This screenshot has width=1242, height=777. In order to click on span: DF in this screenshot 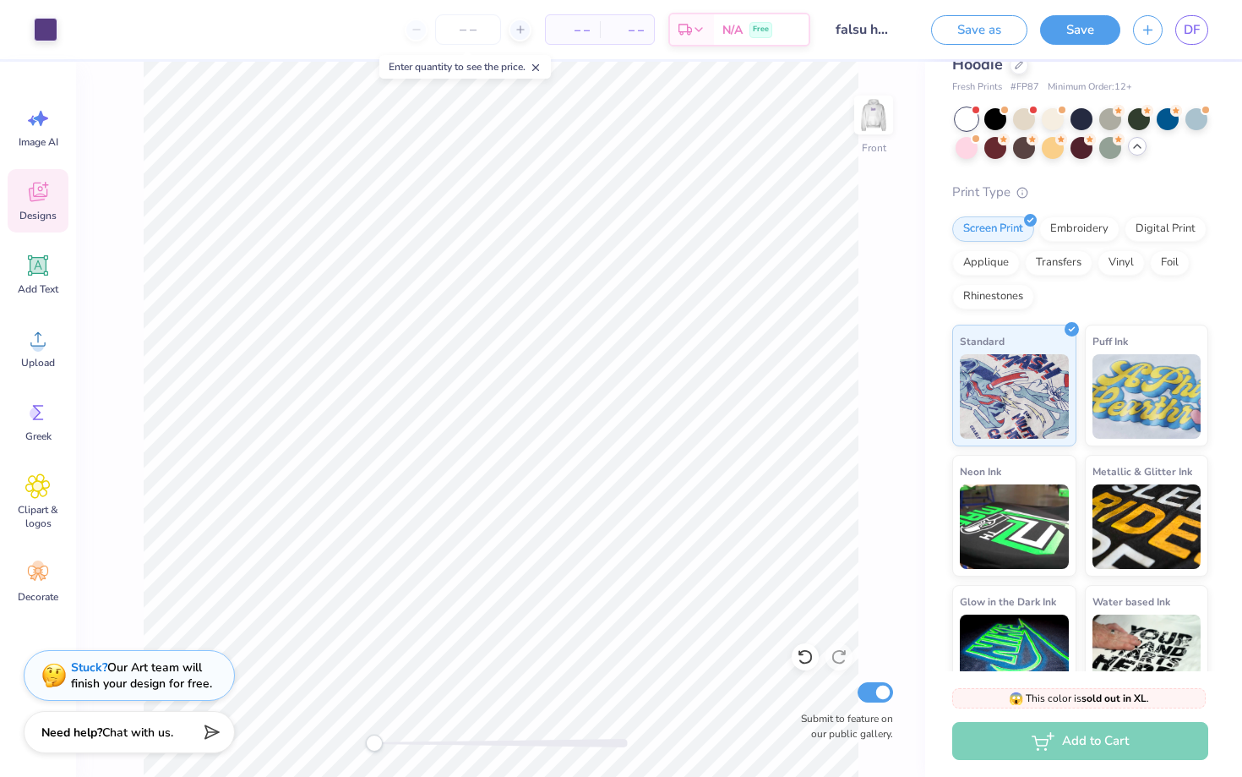, I will do `click(1192, 30)`.